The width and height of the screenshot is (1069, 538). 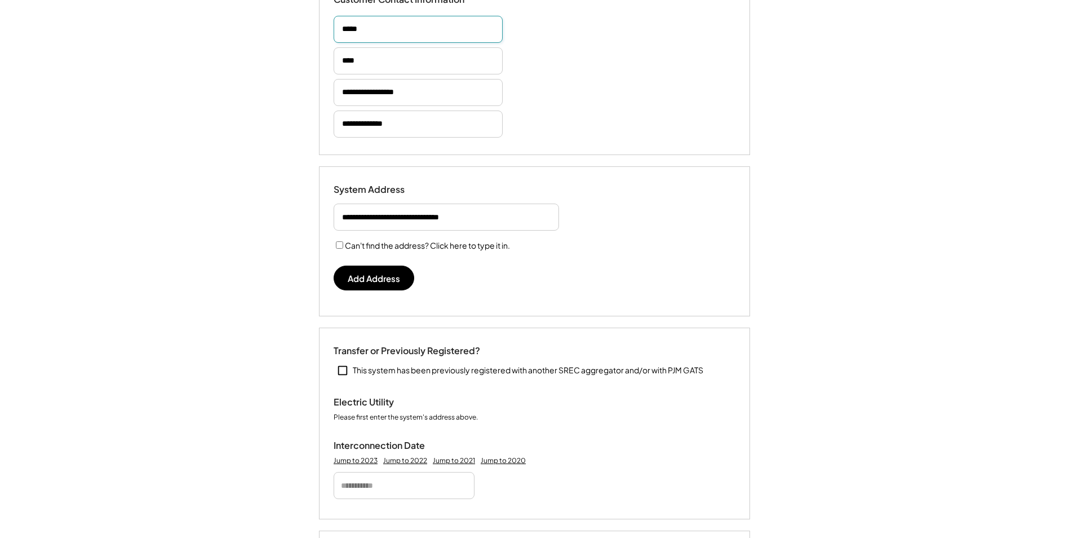 I want to click on div: This system has been previously registered with another SREC aggregator and/or with PJM GATS, so click(x=528, y=370).